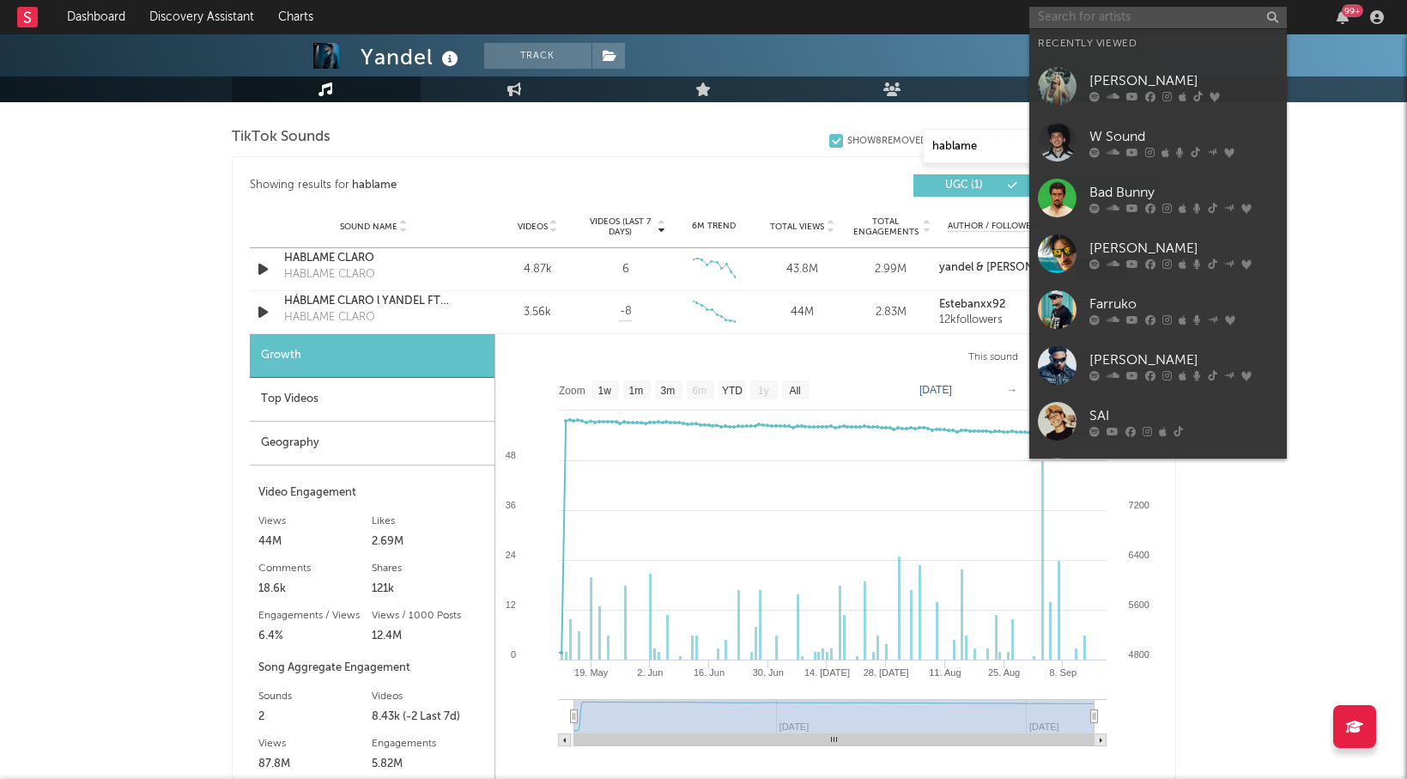  Describe the element at coordinates (428, 616) in the screenshot. I see `div: Views / 1000 Posts` at that location.